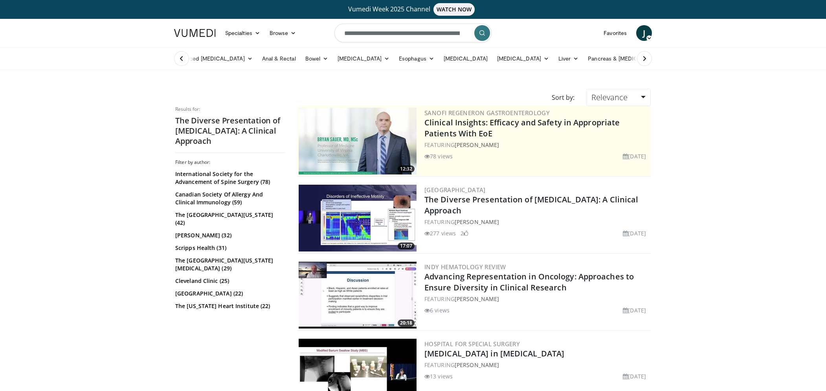 This screenshot has width=826, height=391. I want to click on a: Sanofi Regeneron Gastroenterology, so click(487, 113).